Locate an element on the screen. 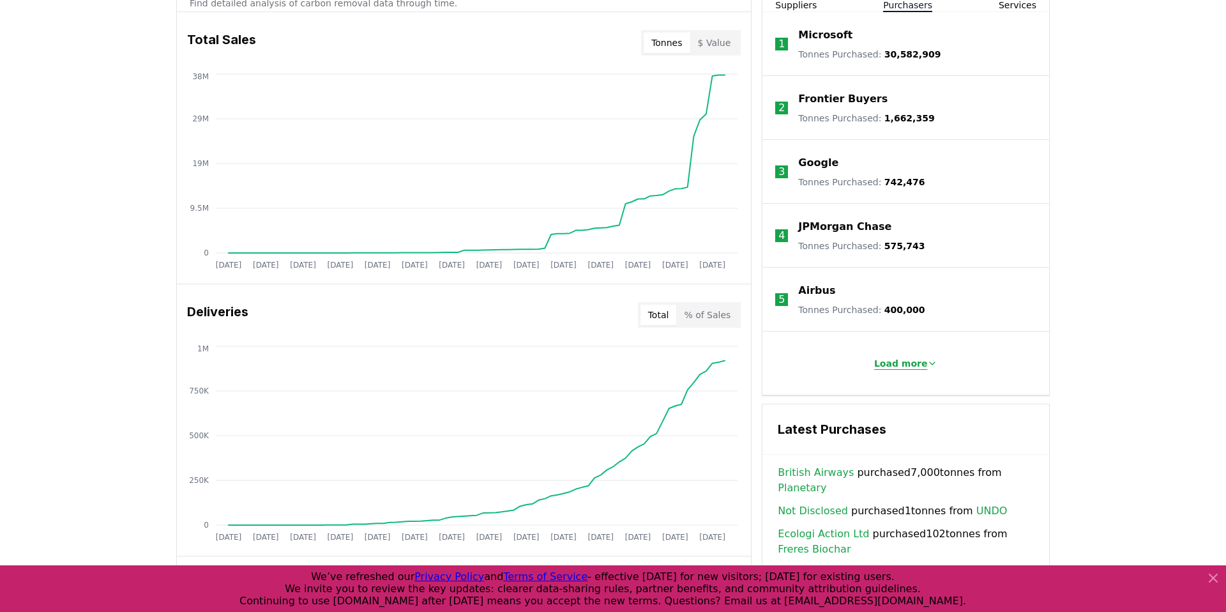  h3: Total Sales is located at coordinates (222, 43).